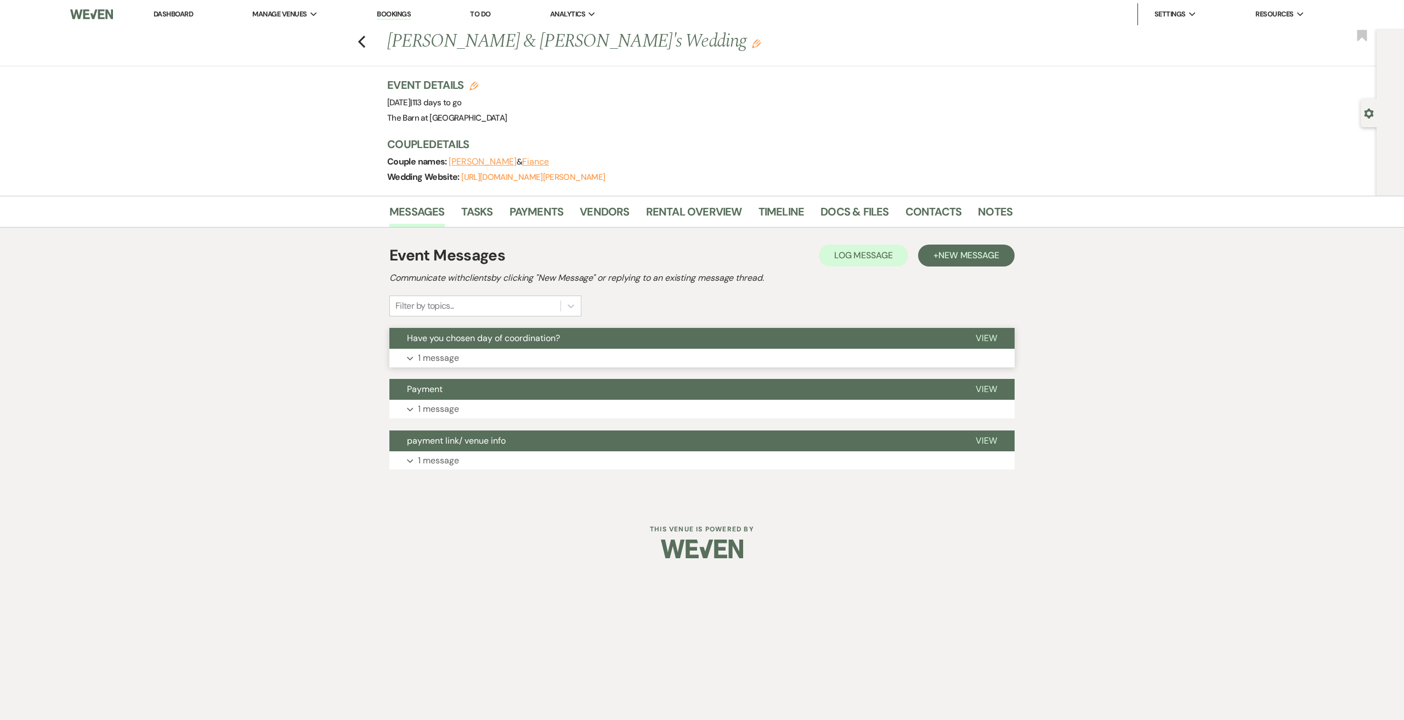  What do you see at coordinates (480, 14) in the screenshot?
I see `a: To Do` at bounding box center [480, 14].